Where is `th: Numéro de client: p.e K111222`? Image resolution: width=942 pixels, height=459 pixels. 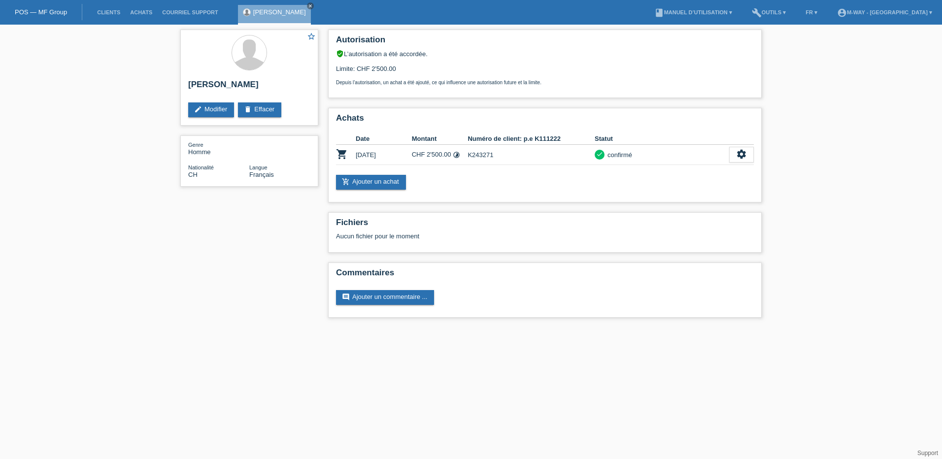
th: Numéro de client: p.e K111222 is located at coordinates (531, 139).